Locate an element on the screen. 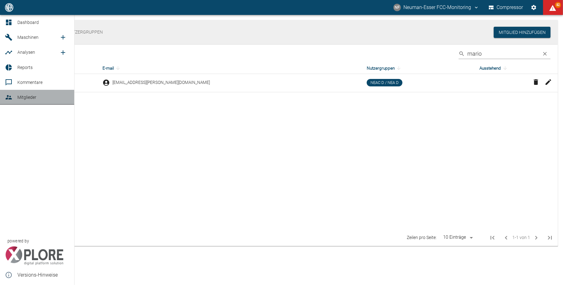 The width and height of the screenshot is (563, 285). span: Mitglieder is located at coordinates (27, 97).